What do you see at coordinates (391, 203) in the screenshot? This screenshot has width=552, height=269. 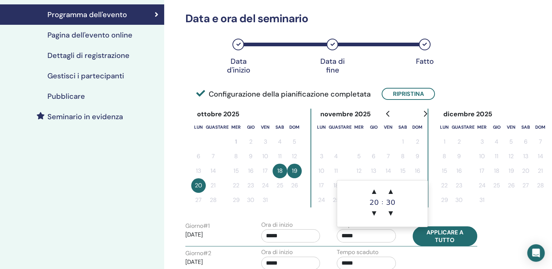 I see `div: 30` at bounding box center [391, 203].